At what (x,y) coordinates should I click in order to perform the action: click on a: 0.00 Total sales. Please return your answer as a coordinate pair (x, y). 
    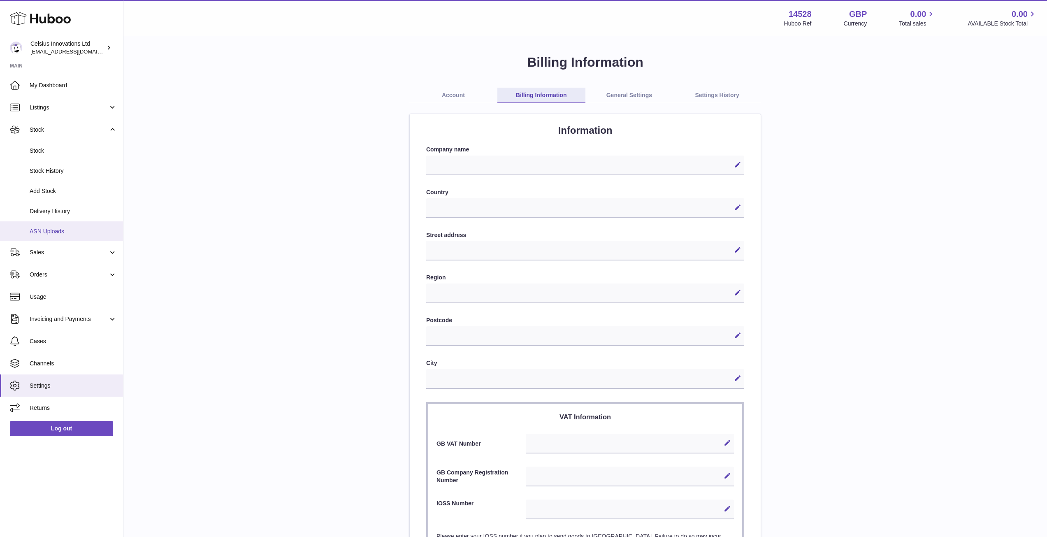
    Looking at the image, I should click on (917, 18).